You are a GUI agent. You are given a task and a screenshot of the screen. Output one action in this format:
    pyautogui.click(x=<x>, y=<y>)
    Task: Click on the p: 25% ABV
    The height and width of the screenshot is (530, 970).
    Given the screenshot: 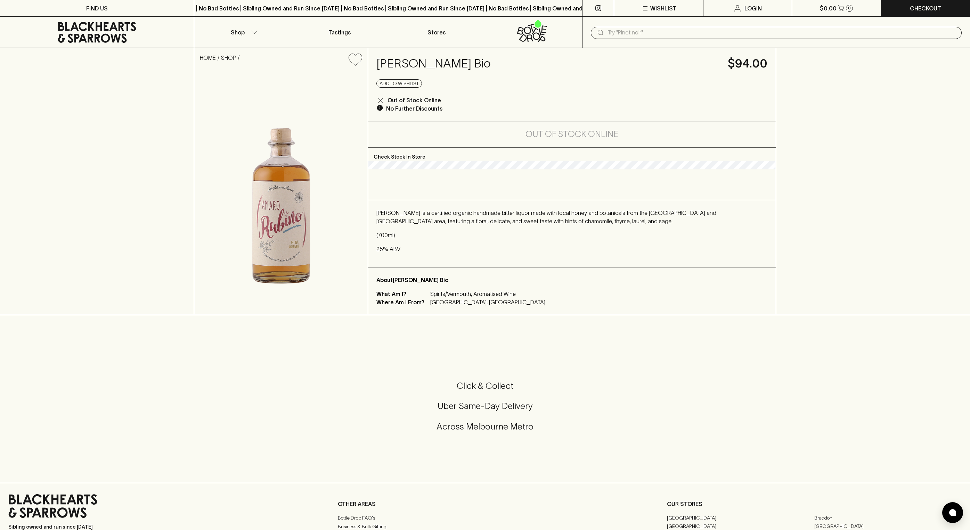 What is the action you would take?
    pyautogui.click(x=572, y=249)
    